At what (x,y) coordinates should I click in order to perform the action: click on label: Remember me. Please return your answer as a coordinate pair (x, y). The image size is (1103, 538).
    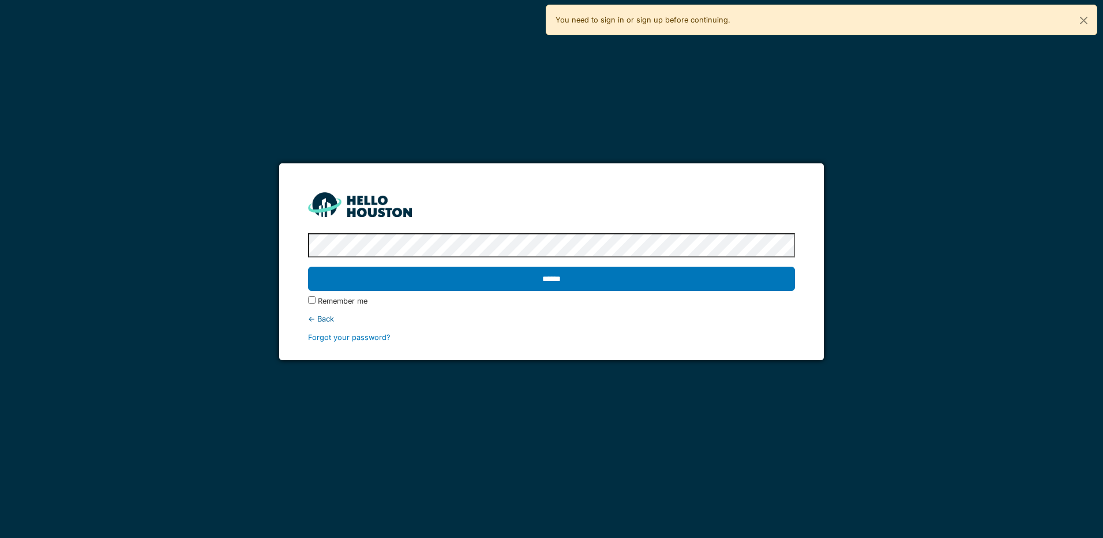
    Looking at the image, I should click on (343, 301).